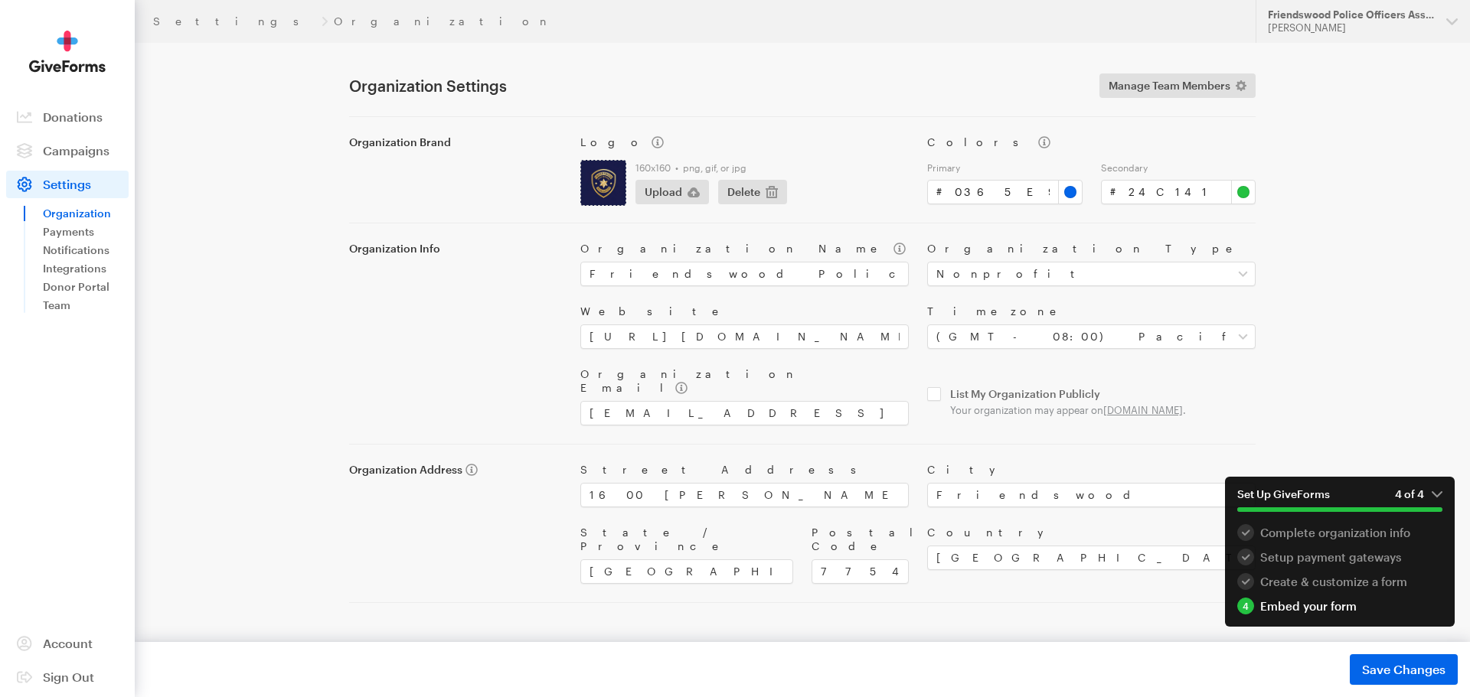  What do you see at coordinates (455, 249) in the screenshot?
I see `label: Organization Info` at bounding box center [455, 249].